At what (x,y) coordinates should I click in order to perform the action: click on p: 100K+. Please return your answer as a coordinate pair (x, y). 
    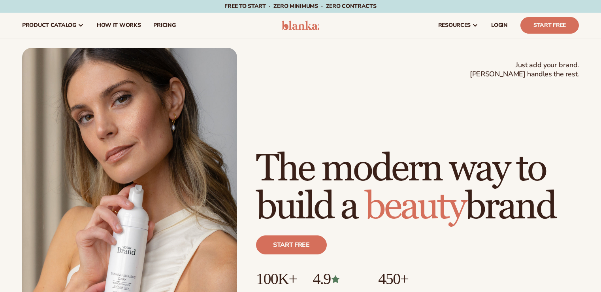
    Looking at the image, I should click on (276, 279).